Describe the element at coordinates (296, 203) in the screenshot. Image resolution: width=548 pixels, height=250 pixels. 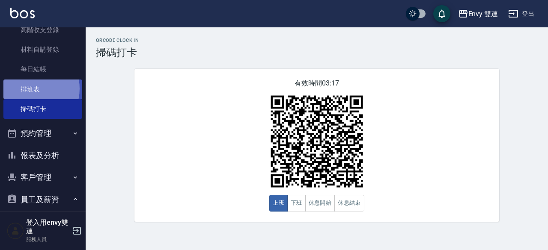
I see `button: 下班` at that location.